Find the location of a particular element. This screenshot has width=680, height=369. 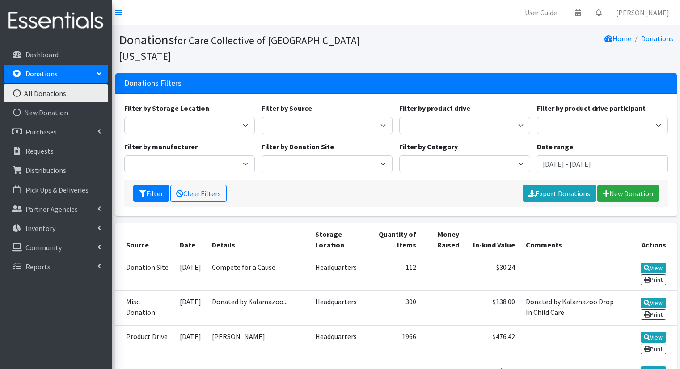

a: Partner Agencies is located at coordinates (56, 209).